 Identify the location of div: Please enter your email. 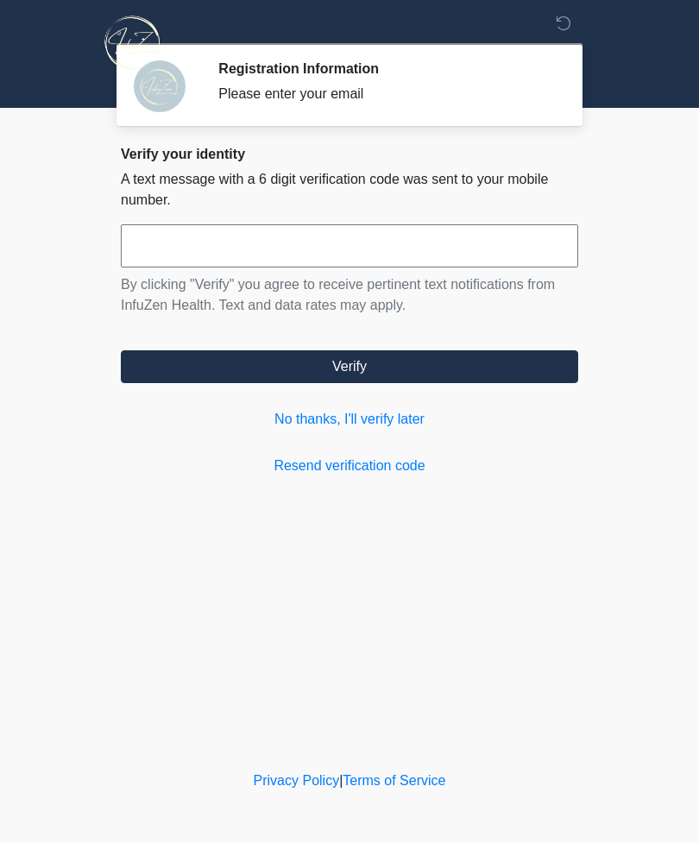
(385, 94).